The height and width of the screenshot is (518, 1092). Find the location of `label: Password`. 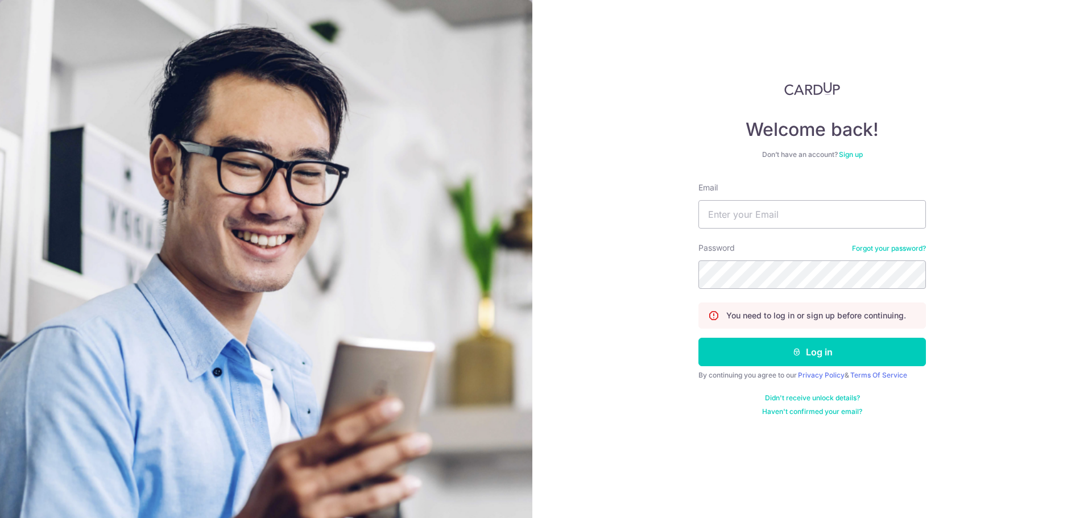

label: Password is located at coordinates (717, 248).